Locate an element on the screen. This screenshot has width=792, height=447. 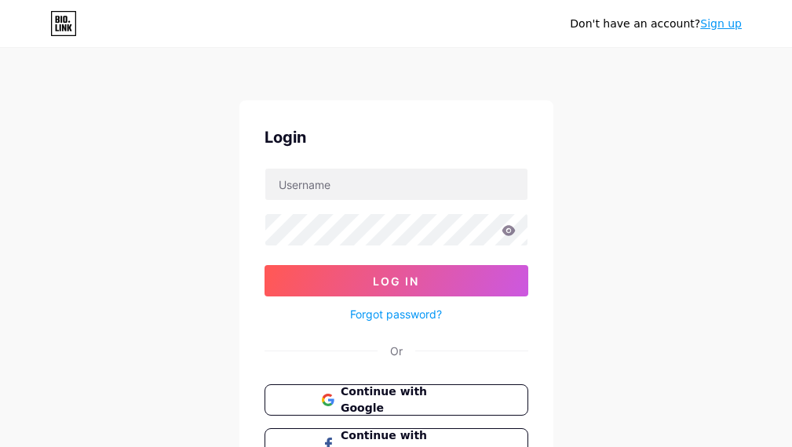
div: Or is located at coordinates (396, 351).